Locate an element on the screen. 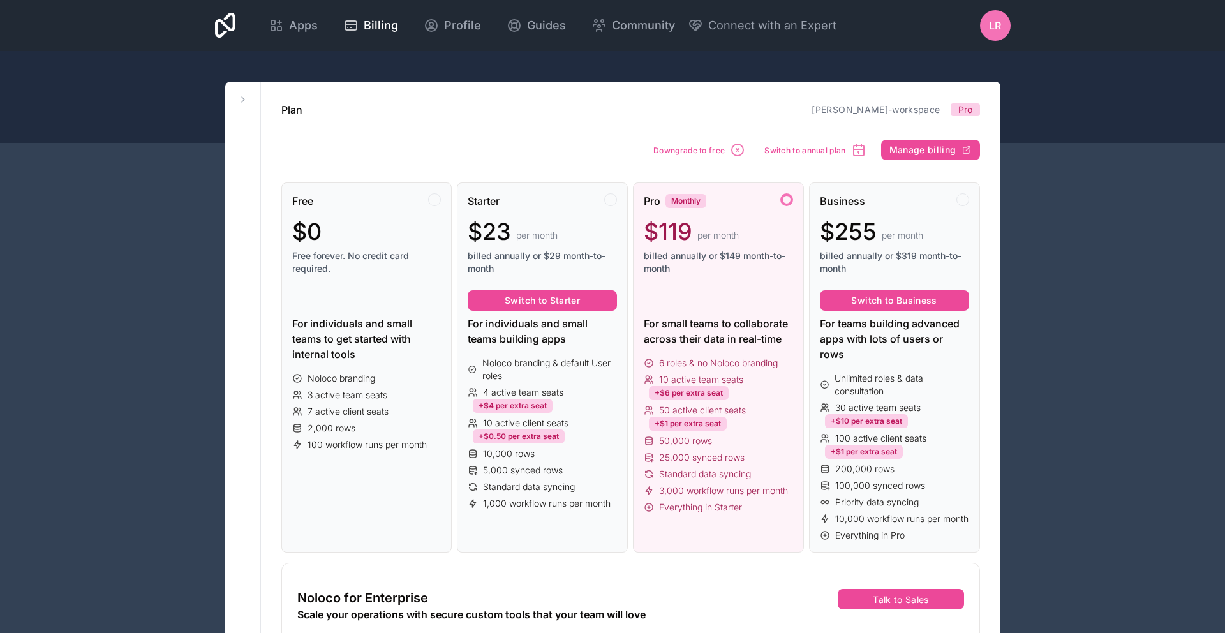 The image size is (1225, 633). button: Talk to Sales is located at coordinates (900, 599).